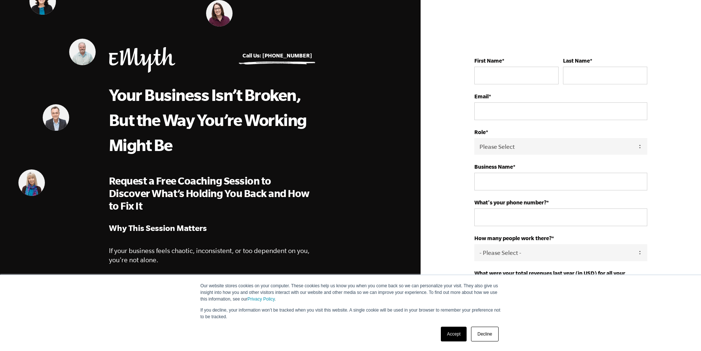 This screenshot has height=351, width=701. I want to click on strong: How many people work there?, so click(513, 238).